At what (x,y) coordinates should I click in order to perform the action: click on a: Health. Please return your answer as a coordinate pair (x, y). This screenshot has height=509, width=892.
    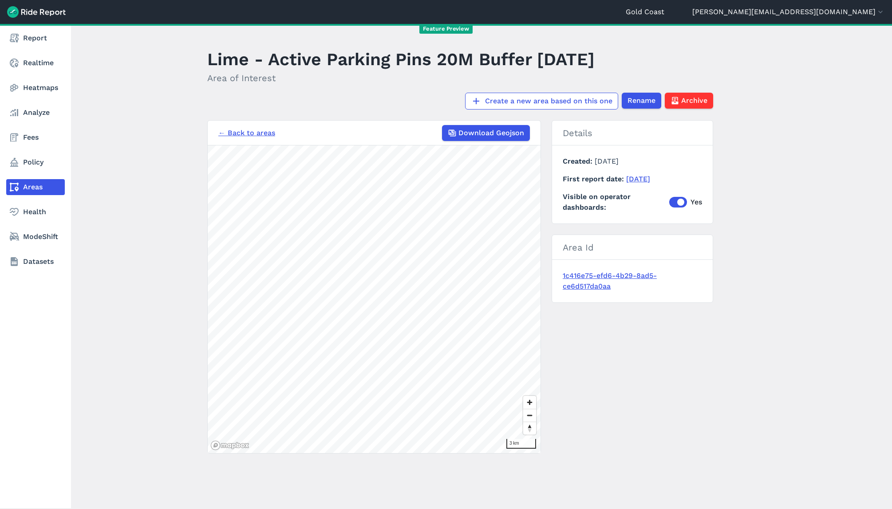
    Looking at the image, I should click on (35, 212).